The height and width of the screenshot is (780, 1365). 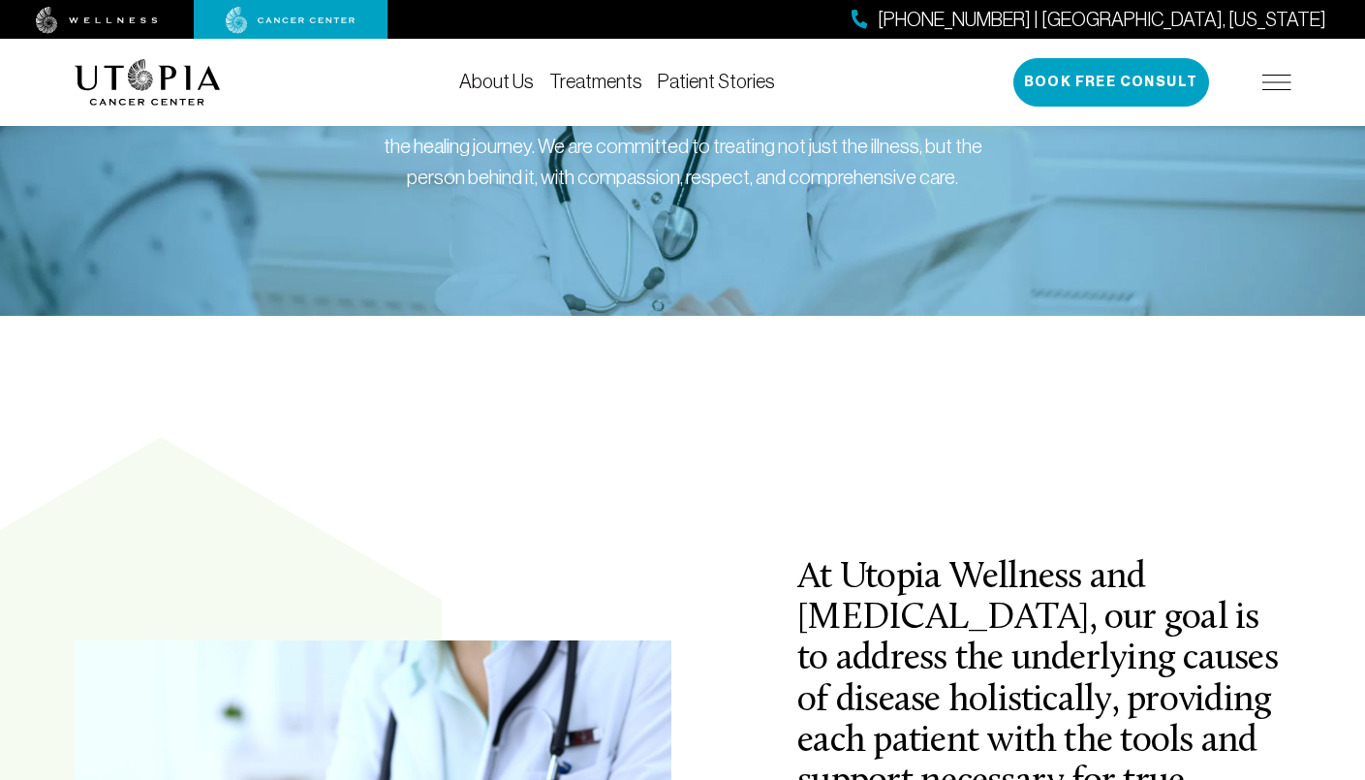 I want to click on img: wellness, so click(x=97, y=20).